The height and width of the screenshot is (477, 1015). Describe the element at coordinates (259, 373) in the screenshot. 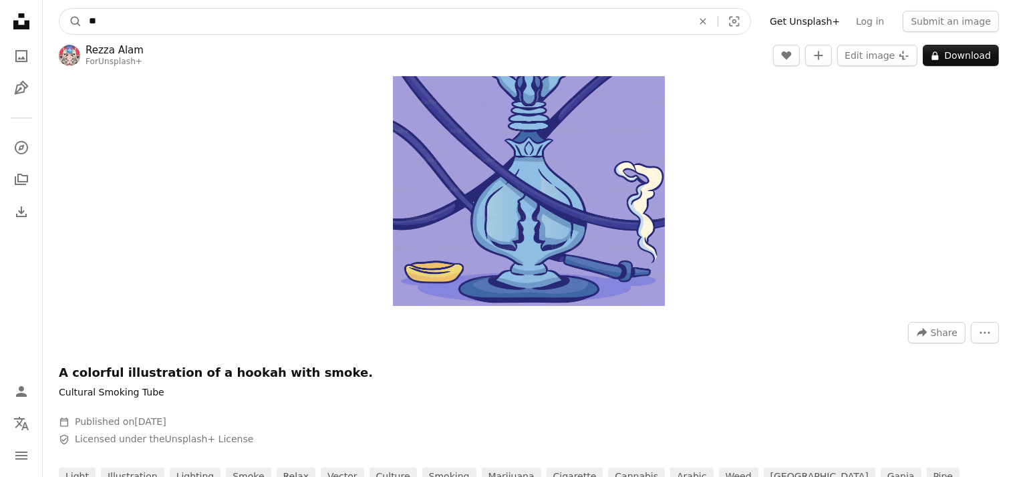

I see `h1: A colorful illustration of a hookah with smoke.` at that location.